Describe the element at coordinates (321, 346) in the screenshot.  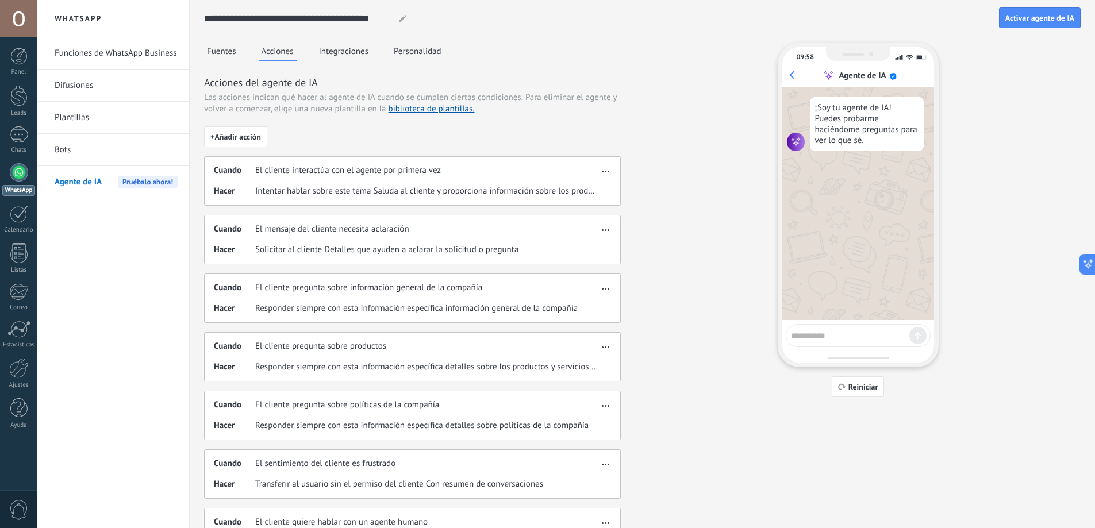
I see `span: El cliente pregunta sobre productos` at that location.